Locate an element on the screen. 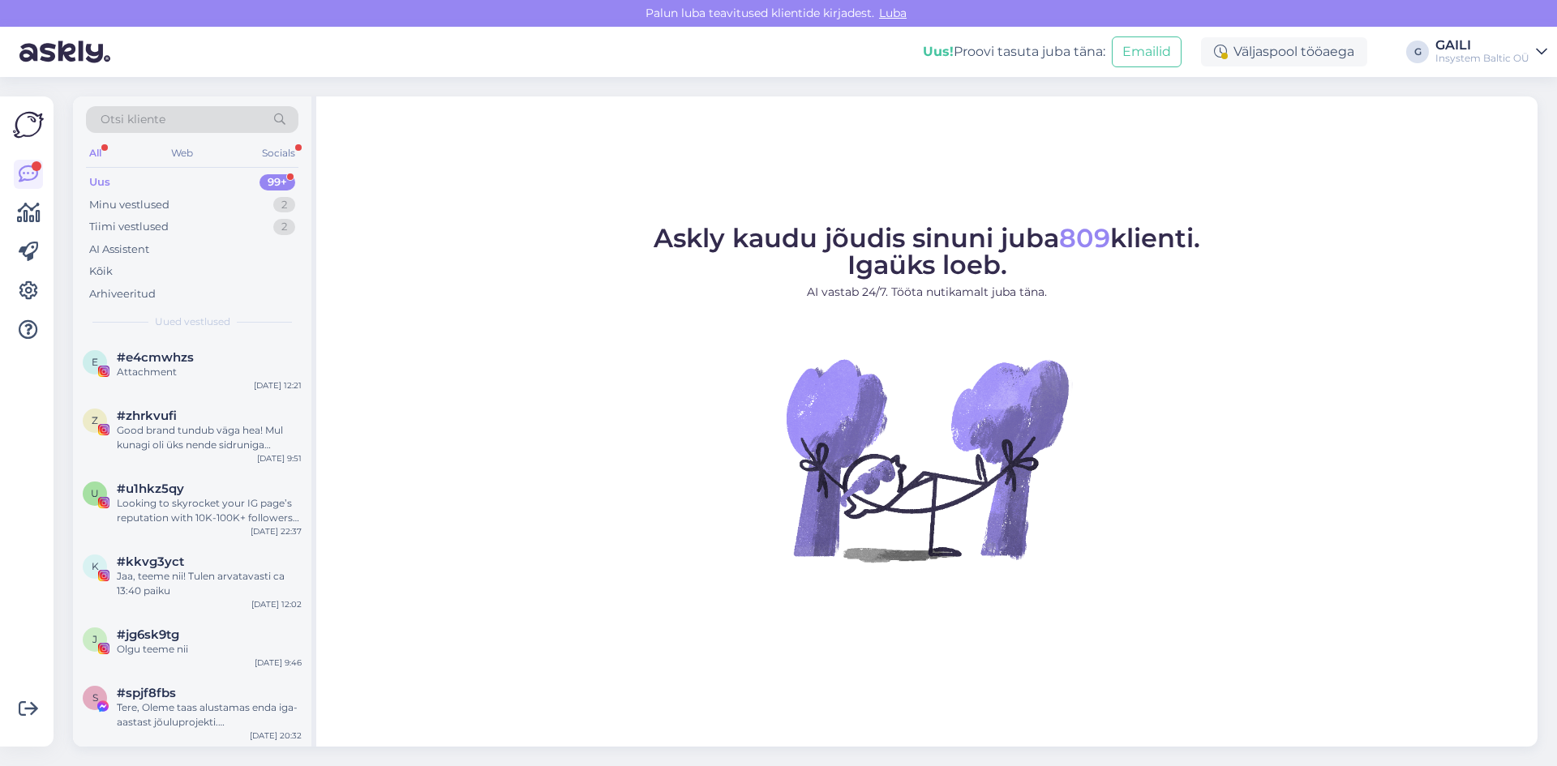 This screenshot has width=1557, height=766. div: Socials is located at coordinates (278, 153).